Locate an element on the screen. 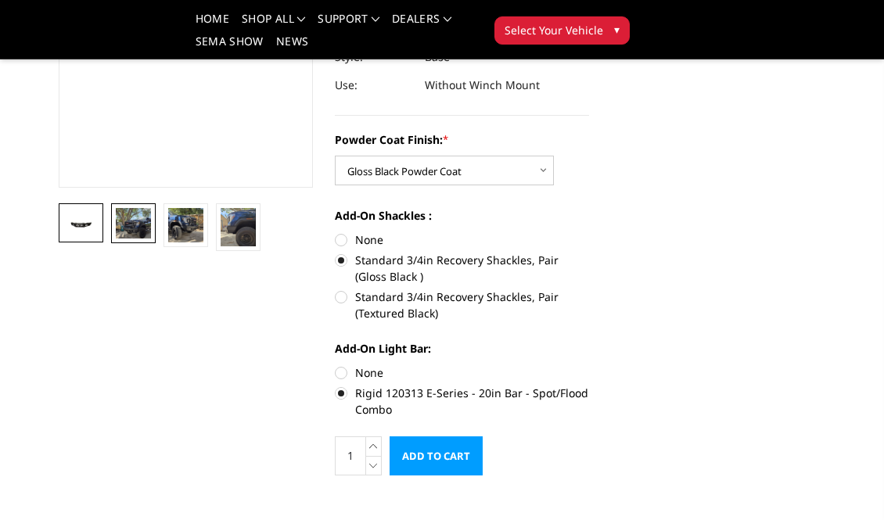  label: Add-On Light Bar: is located at coordinates (461, 348).